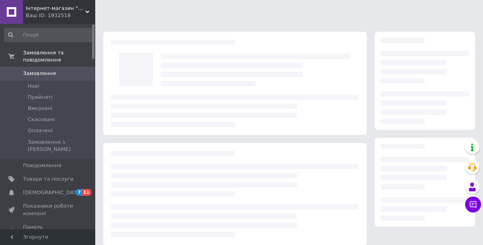  What do you see at coordinates (42, 165) in the screenshot?
I see `span: Повідомлення` at bounding box center [42, 165].